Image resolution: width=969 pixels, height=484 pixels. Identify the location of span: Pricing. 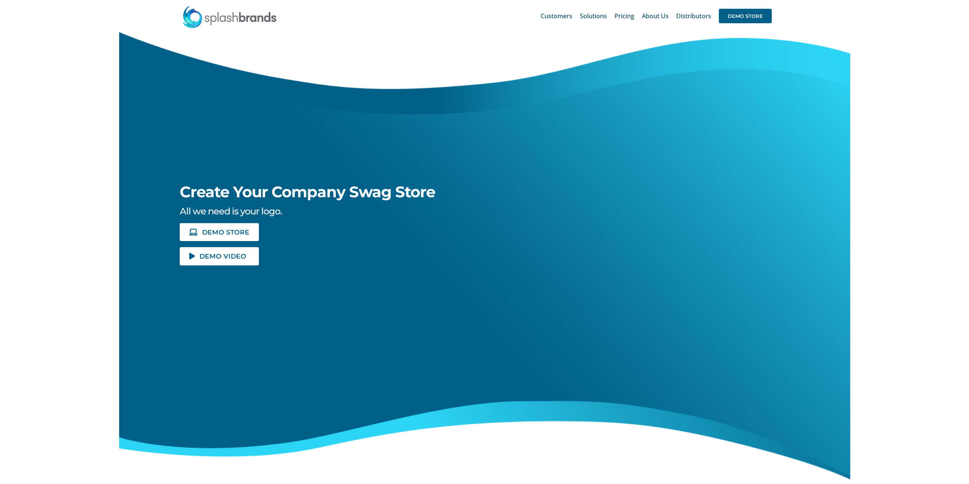
(625, 16).